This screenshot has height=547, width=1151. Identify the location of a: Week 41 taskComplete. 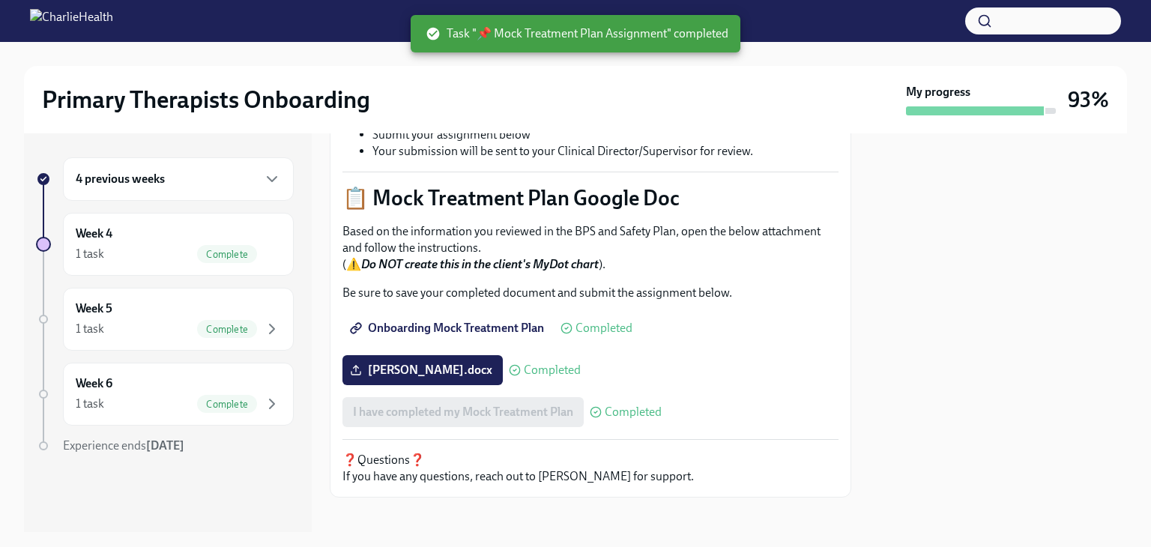
(165, 244).